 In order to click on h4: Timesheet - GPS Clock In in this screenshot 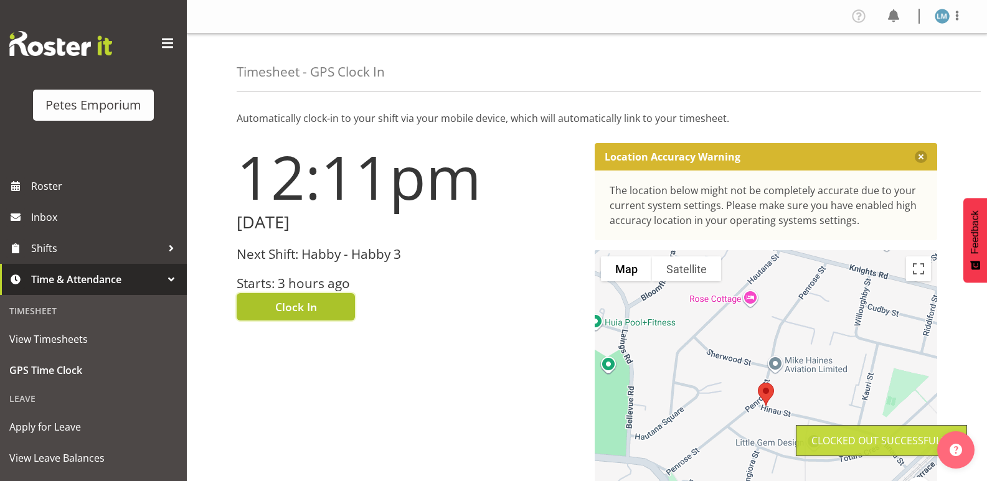, I will do `click(311, 72)`.